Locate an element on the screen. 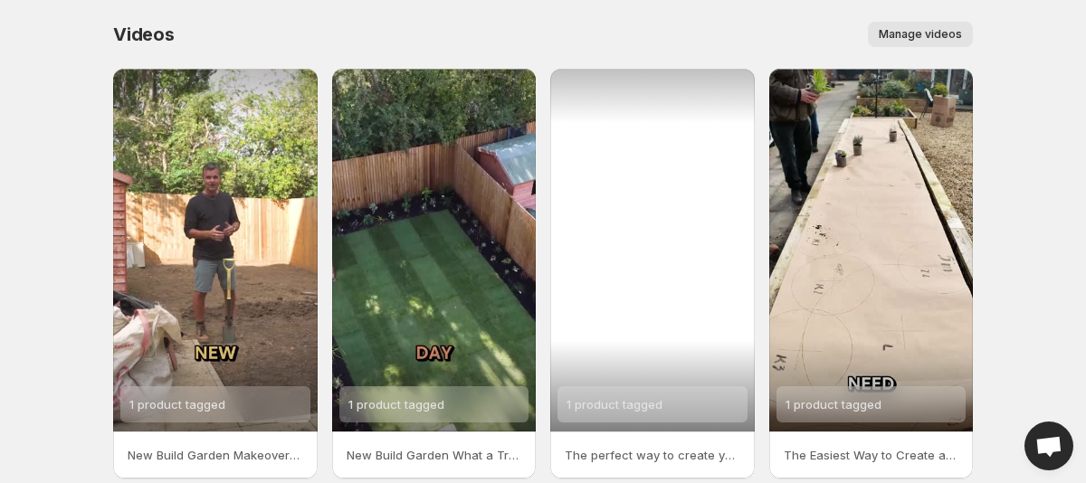 This screenshot has width=1086, height=483. p: The perfect way to create your dream garden - now with the option to choose Wool Pots instead of ... is located at coordinates (652, 455).